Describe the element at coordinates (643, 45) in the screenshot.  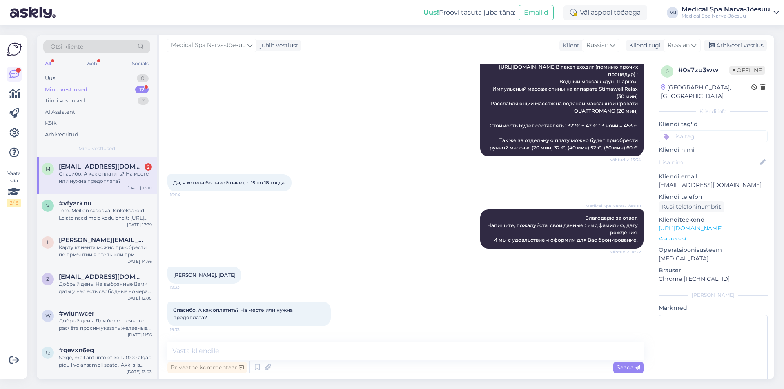
I see `div: Klienditugi` at that location.